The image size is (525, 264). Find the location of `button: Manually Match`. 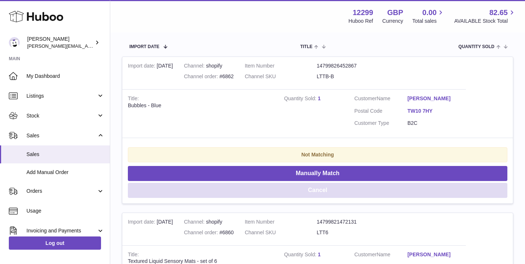

button: Manually Match is located at coordinates (317, 173).